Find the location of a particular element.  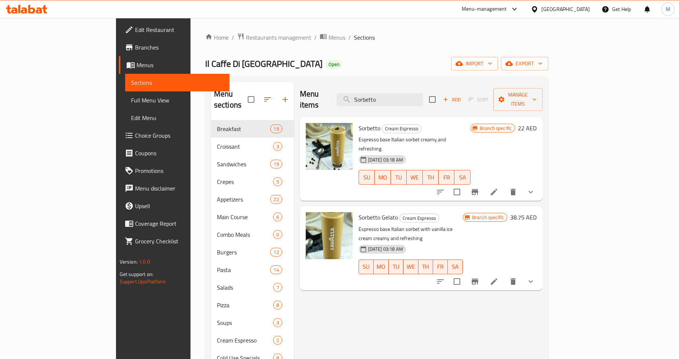

span: Restaurants management is located at coordinates (278, 37).